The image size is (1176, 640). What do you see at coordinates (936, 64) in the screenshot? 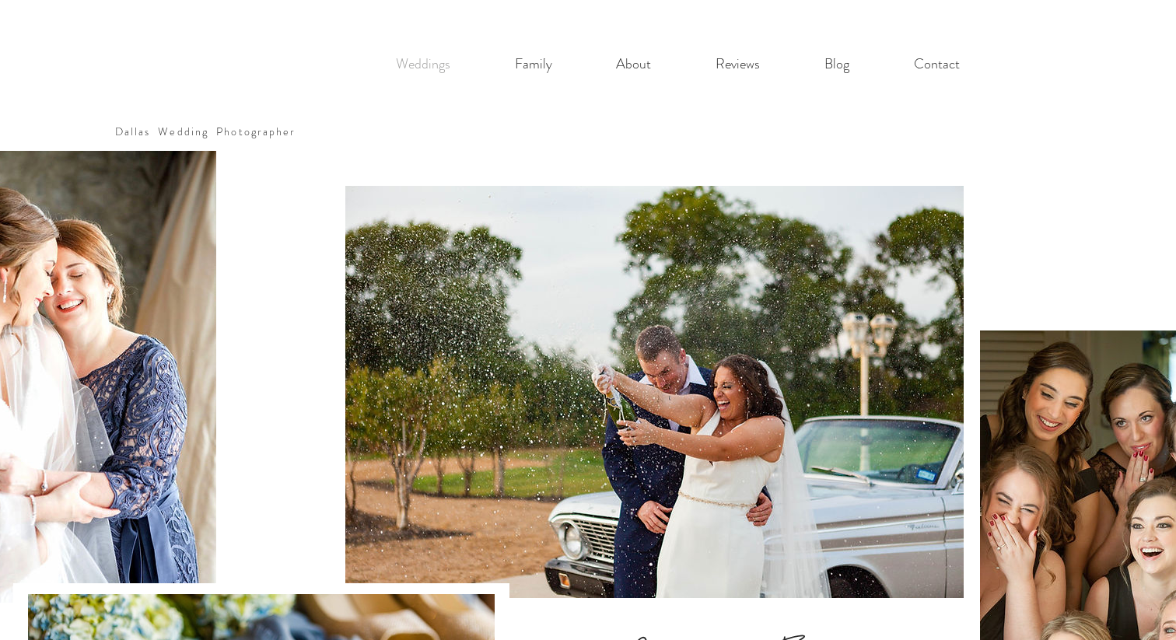
I see `p: Contact` at bounding box center [936, 64].